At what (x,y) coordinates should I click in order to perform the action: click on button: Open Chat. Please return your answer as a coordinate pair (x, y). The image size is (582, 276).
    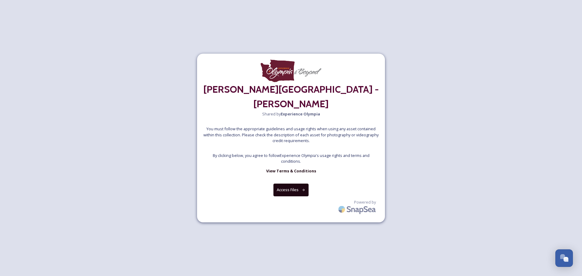
    Looking at the image, I should click on (564, 258).